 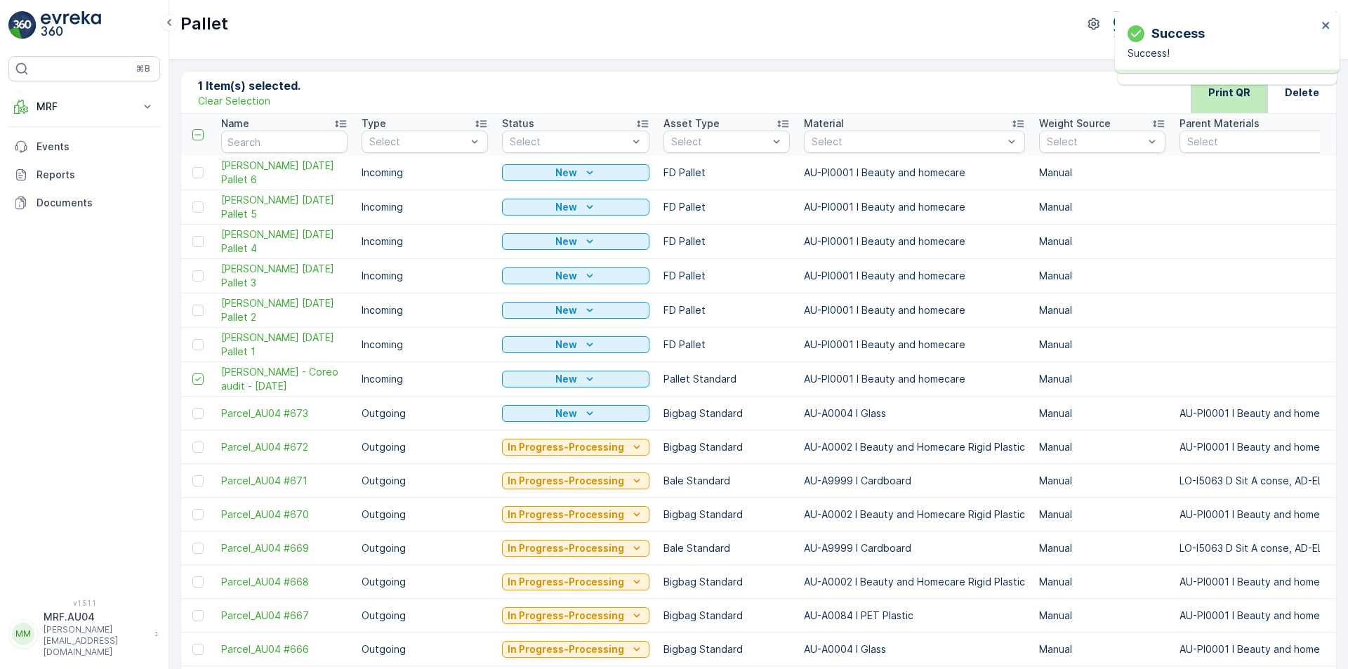 I want to click on p: 1 Item(s) selected., so click(x=249, y=86).